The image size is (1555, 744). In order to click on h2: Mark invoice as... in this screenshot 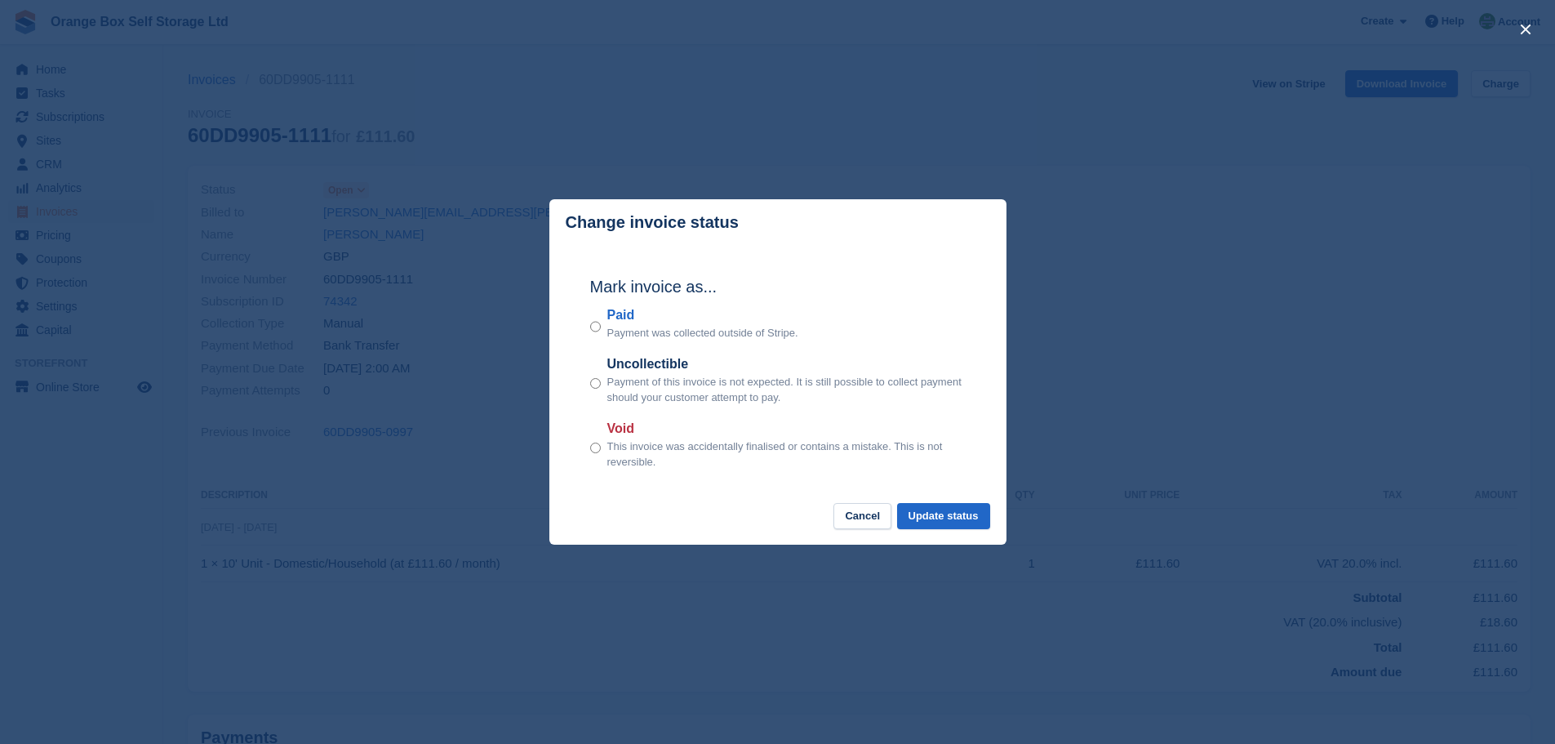, I will do `click(778, 287)`.